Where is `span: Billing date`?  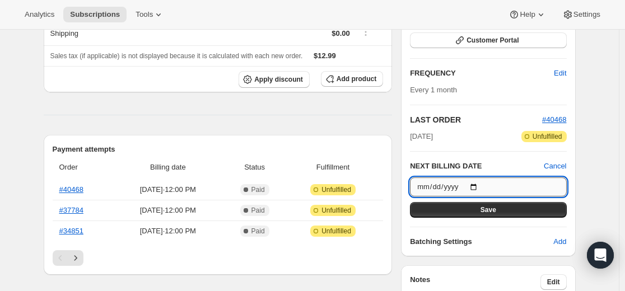
span: Billing date is located at coordinates (167, 167).